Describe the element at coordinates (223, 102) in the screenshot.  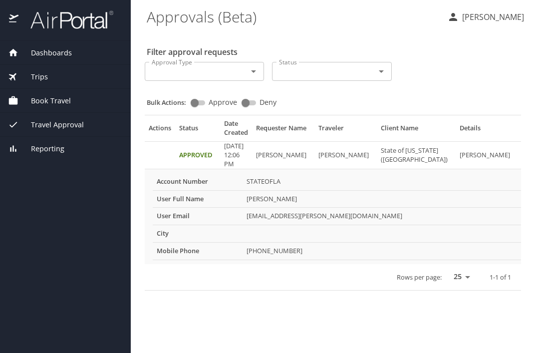
I see `span: Approve` at that location.